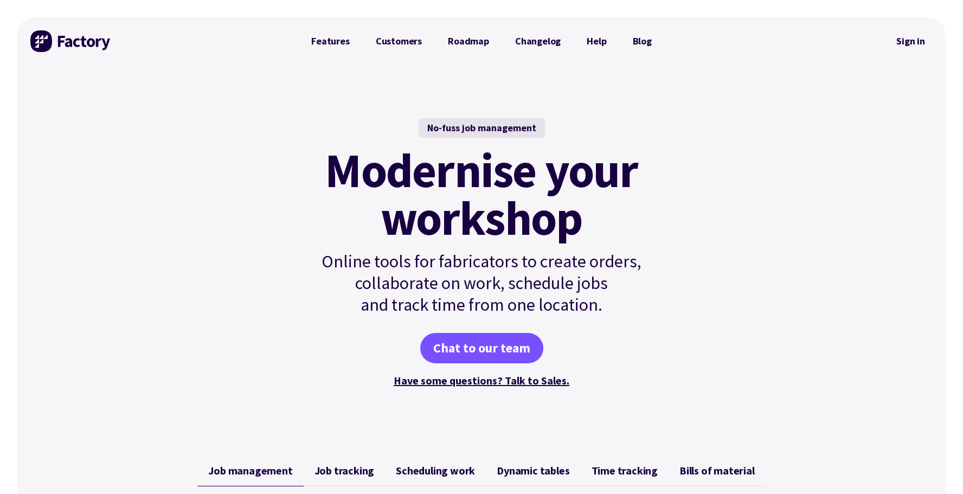 This screenshot has width=963, height=494. Describe the element at coordinates (482, 41) in the screenshot. I see `nav: Primary Navigation` at that location.